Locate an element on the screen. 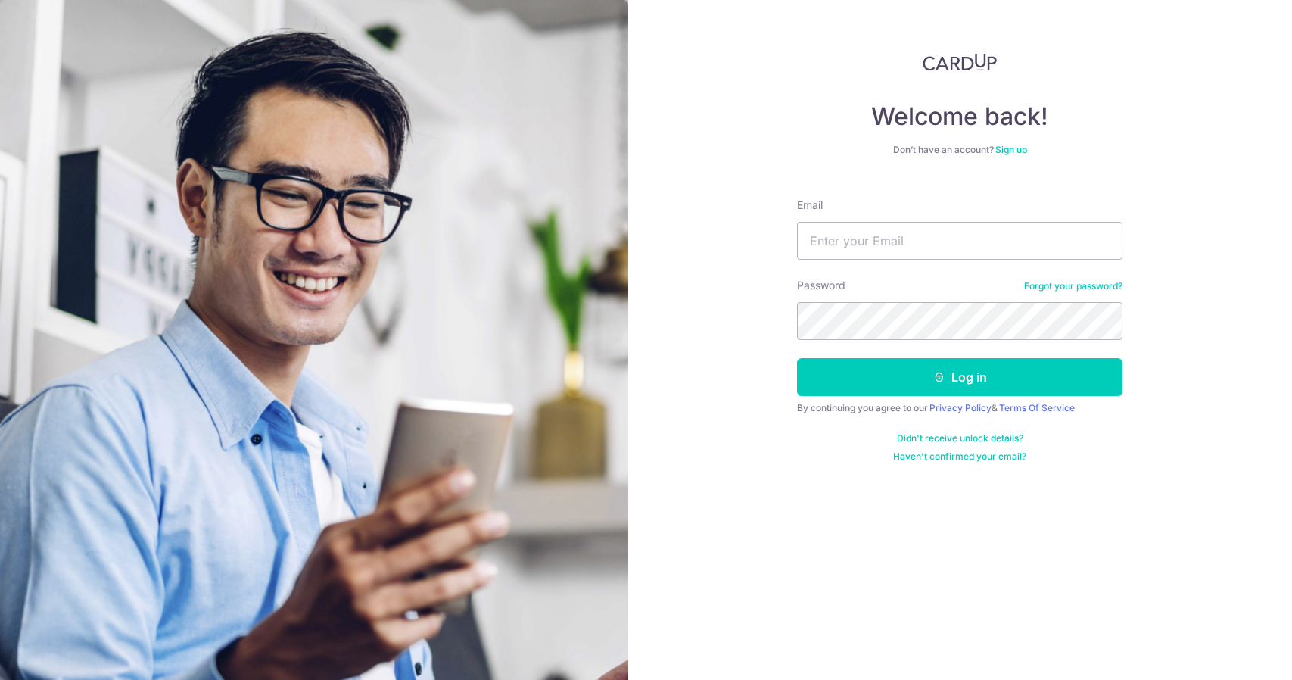 The width and height of the screenshot is (1292, 680). a: Didn't receive unlock details? is located at coordinates (960, 438).